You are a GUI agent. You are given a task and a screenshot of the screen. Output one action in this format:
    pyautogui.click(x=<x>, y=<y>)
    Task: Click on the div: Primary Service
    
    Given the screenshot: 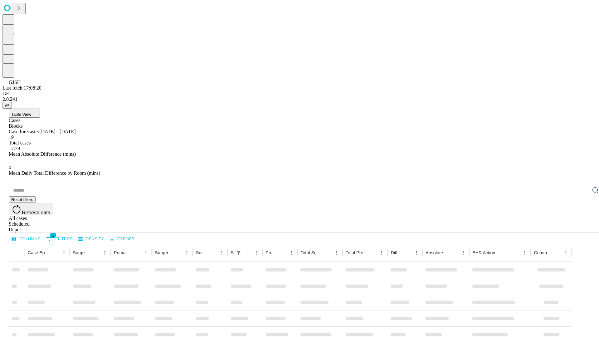 What is the action you would take?
    pyautogui.click(x=123, y=253)
    